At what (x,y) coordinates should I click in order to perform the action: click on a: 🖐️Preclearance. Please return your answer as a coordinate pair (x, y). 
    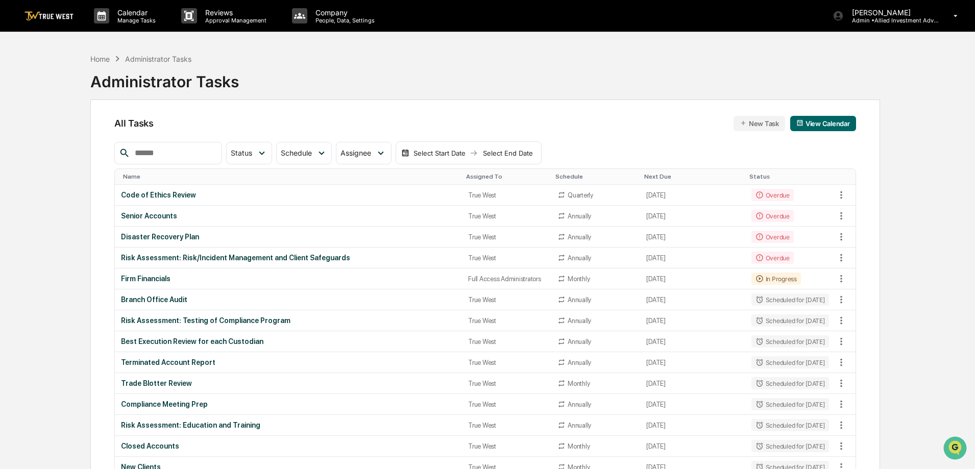
    Looking at the image, I should click on (38, 134).